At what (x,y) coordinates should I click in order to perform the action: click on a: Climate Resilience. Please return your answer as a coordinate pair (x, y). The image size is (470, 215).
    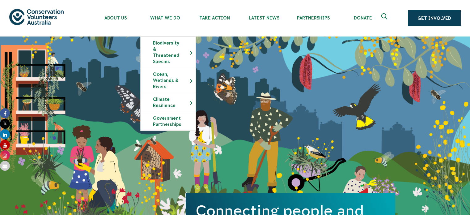
    Looking at the image, I should click on (168, 102).